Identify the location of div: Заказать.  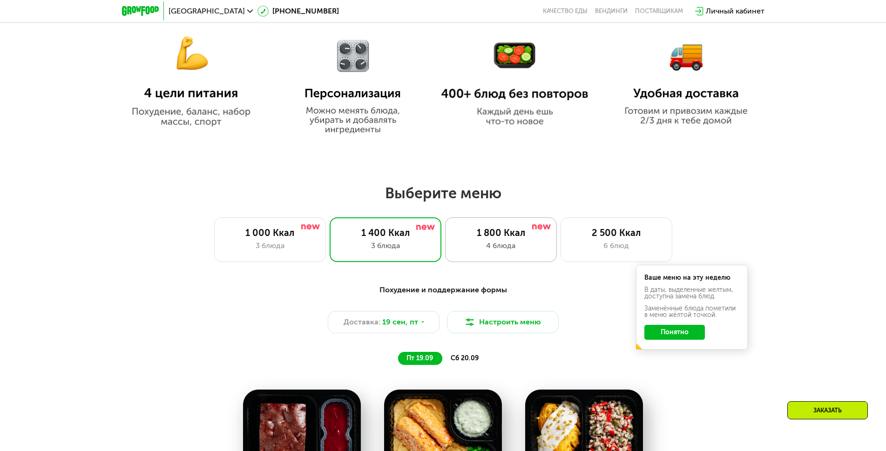
(828, 410).